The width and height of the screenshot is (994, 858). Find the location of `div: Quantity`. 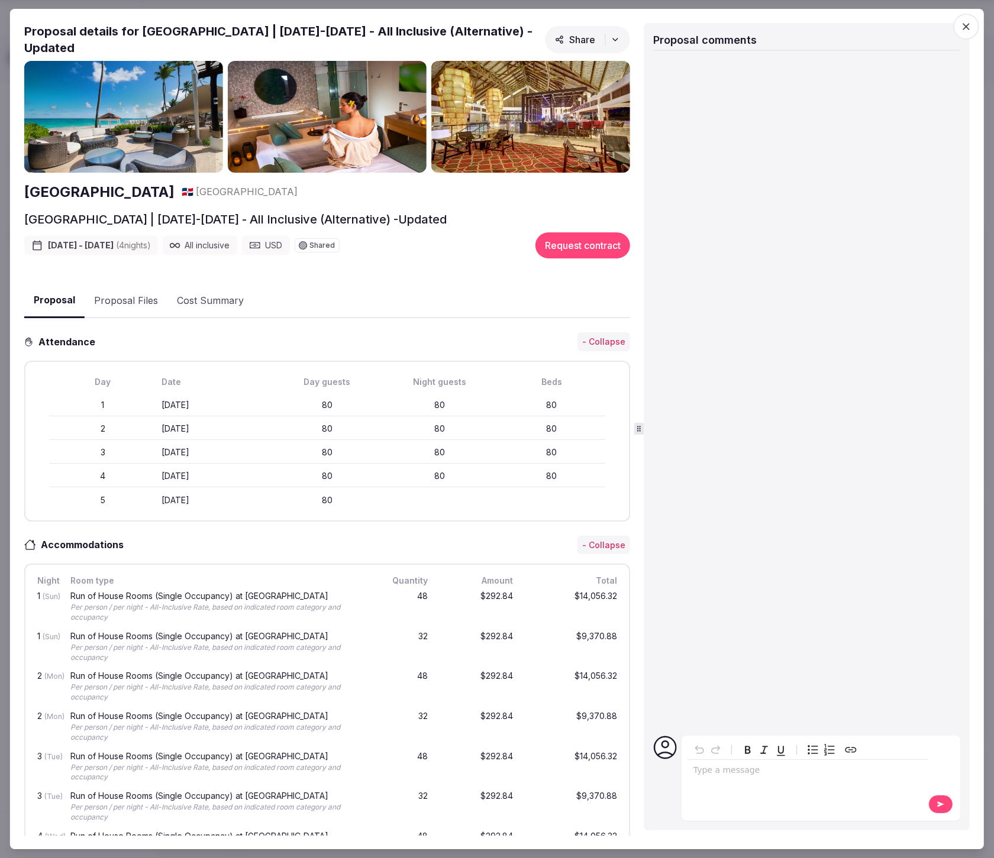

div: Quantity is located at coordinates (402, 581).